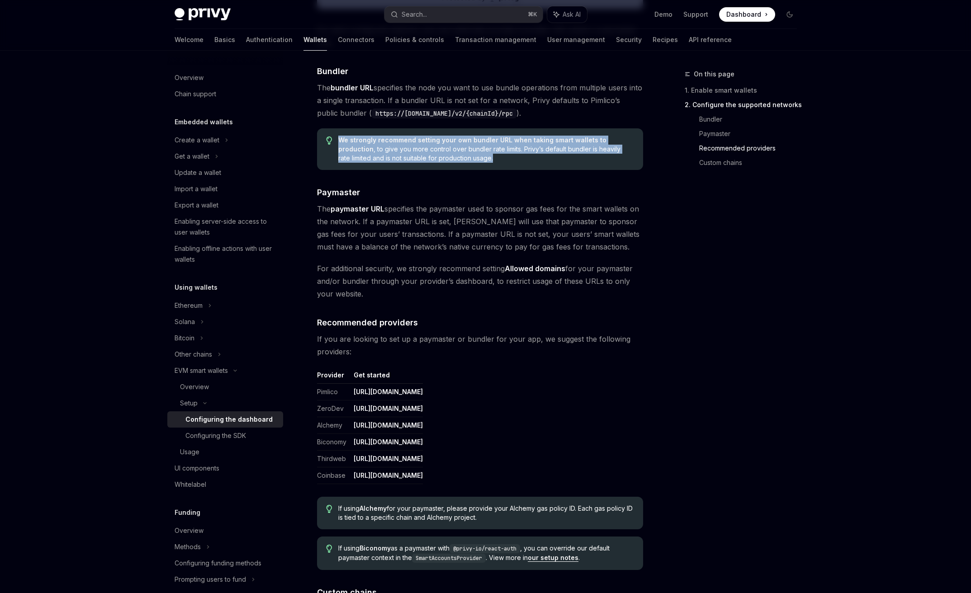 The width and height of the screenshot is (971, 593). Describe the element at coordinates (714, 74) in the screenshot. I see `span: On this page` at that location.